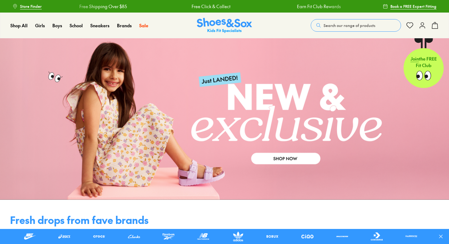 The image size is (449, 244). I want to click on button: Search our range of products, so click(356, 25).